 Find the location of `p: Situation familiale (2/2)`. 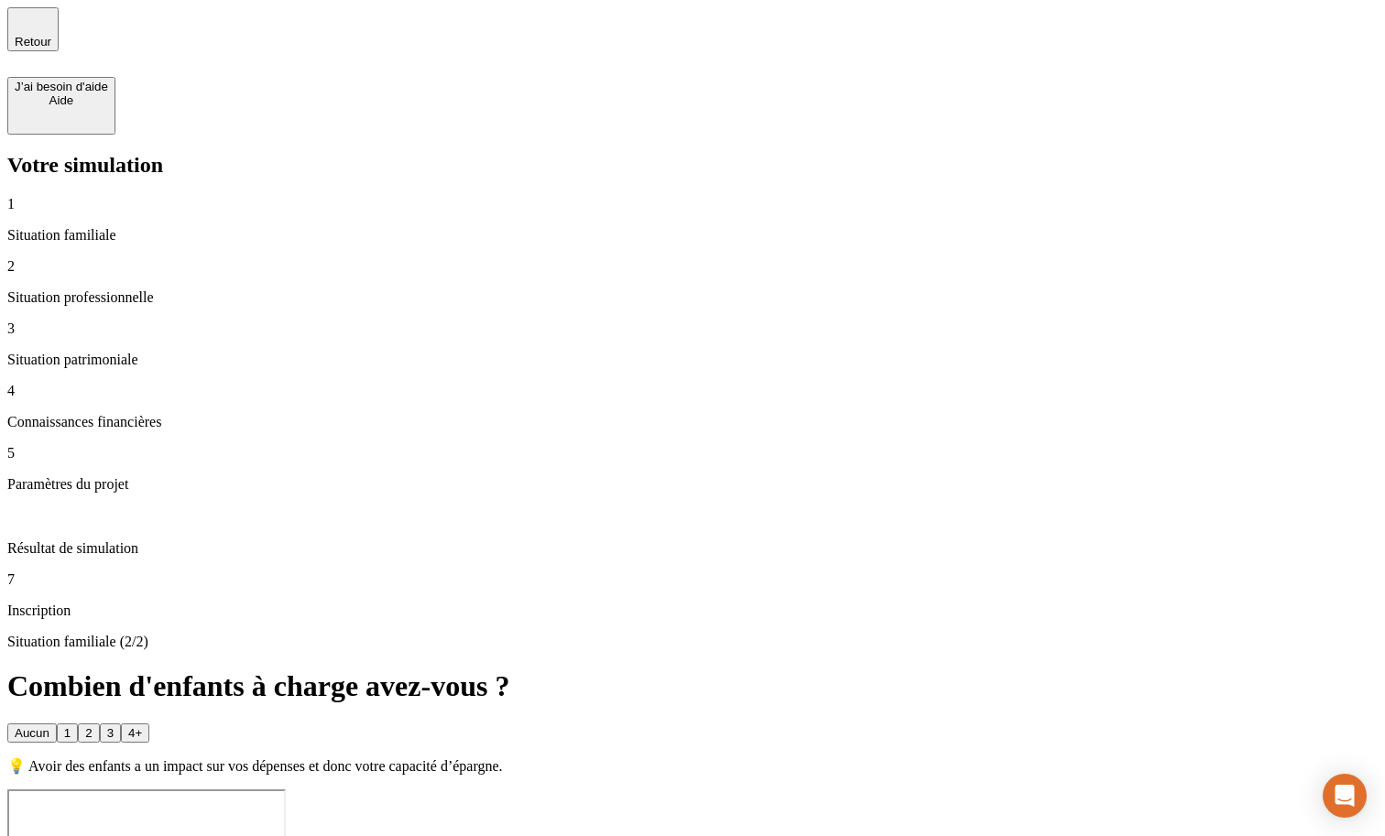

p: Situation familiale (2/2) is located at coordinates (692, 642).